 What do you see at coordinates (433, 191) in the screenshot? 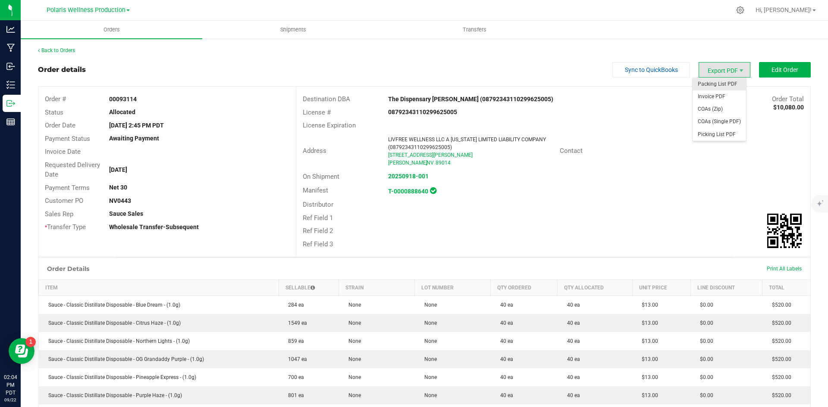
I see `span: In Sync` at bounding box center [433, 191].